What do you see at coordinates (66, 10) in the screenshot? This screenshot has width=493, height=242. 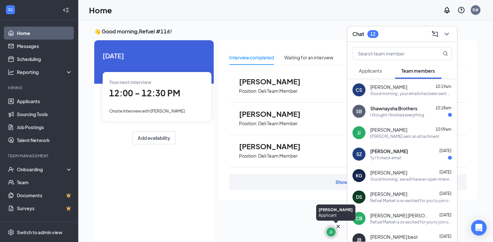 I see `svg: Collapse` at bounding box center [66, 10].